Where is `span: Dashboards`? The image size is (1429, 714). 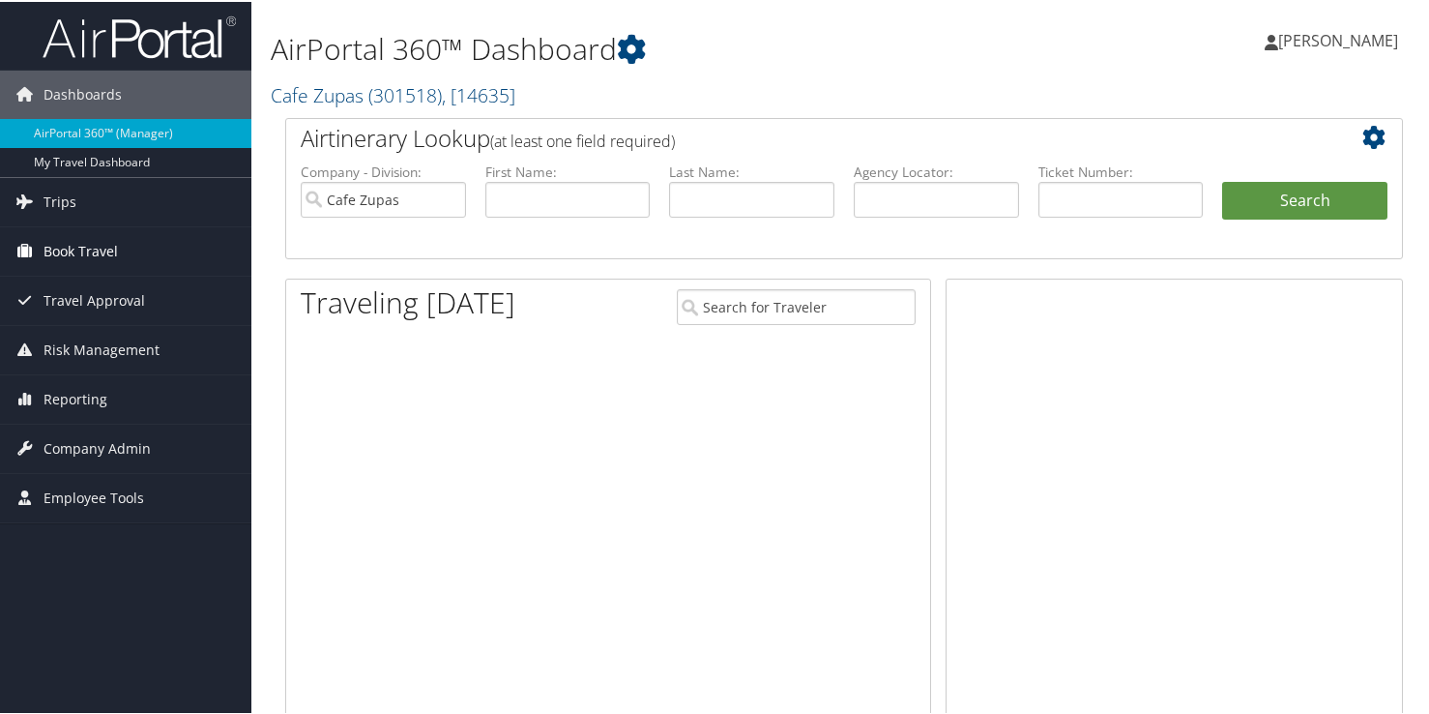 span: Dashboards is located at coordinates (82, 93).